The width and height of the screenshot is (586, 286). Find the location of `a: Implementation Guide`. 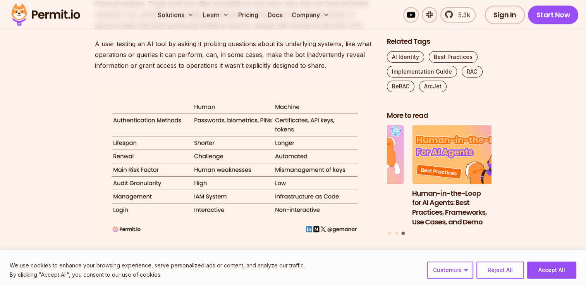

a: Implementation Guide is located at coordinates (422, 72).